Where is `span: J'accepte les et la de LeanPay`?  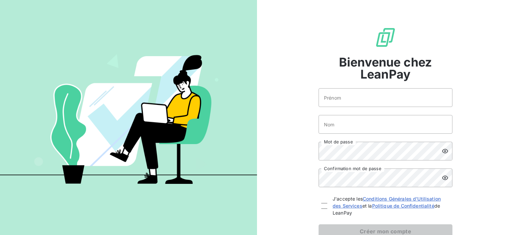
span: J'accepte les et la de LeanPay is located at coordinates (391, 206).